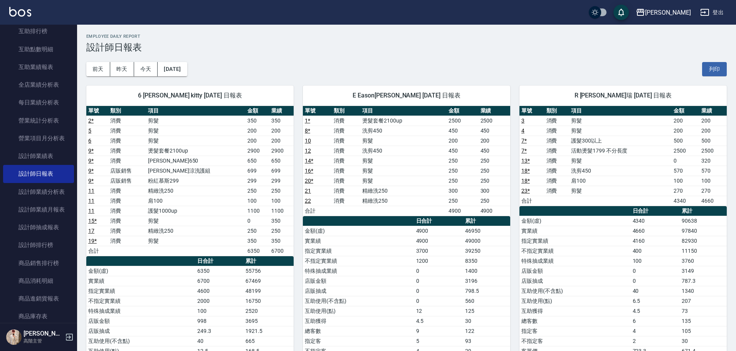  What do you see at coordinates (575, 331) in the screenshot?
I see `td: 指定客` at bounding box center [575, 331].